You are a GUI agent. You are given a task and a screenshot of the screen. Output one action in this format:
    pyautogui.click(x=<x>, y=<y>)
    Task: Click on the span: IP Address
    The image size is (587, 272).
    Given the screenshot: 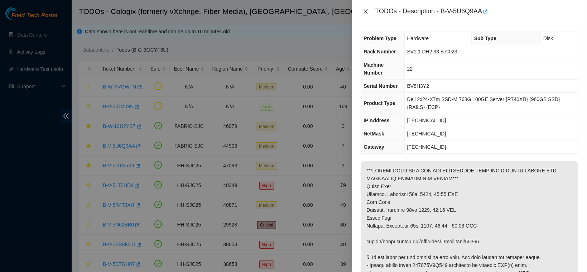 What is the action you would take?
    pyautogui.click(x=376, y=120)
    